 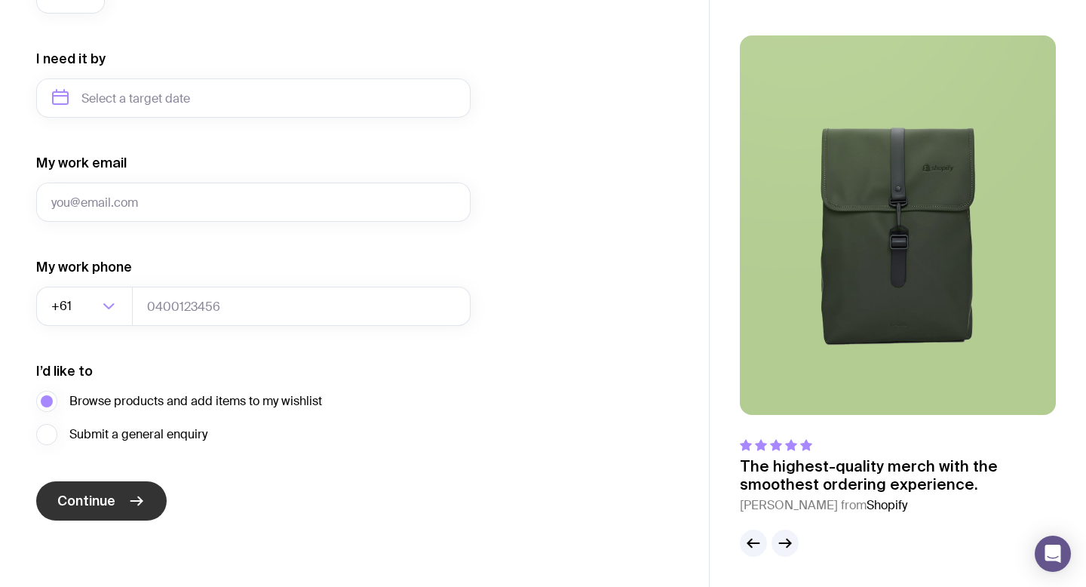 What do you see at coordinates (887, 505) in the screenshot?
I see `span: Shopify` at bounding box center [887, 505].